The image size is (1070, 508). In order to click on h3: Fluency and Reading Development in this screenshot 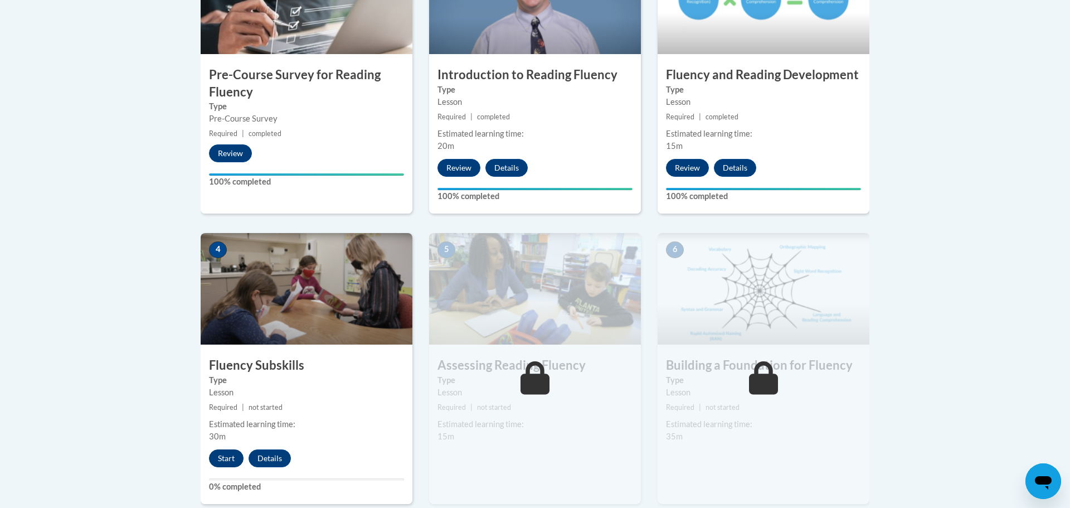, I will do `click(764, 75)`.